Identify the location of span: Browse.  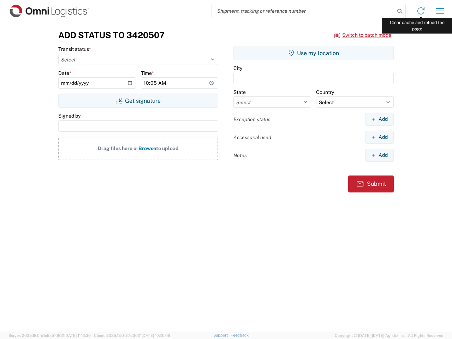
(147, 148).